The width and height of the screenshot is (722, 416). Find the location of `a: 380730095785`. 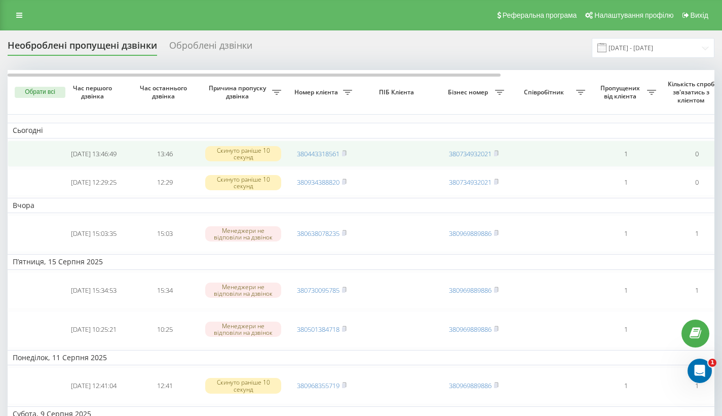

a: 380730095785 is located at coordinates (318, 290).